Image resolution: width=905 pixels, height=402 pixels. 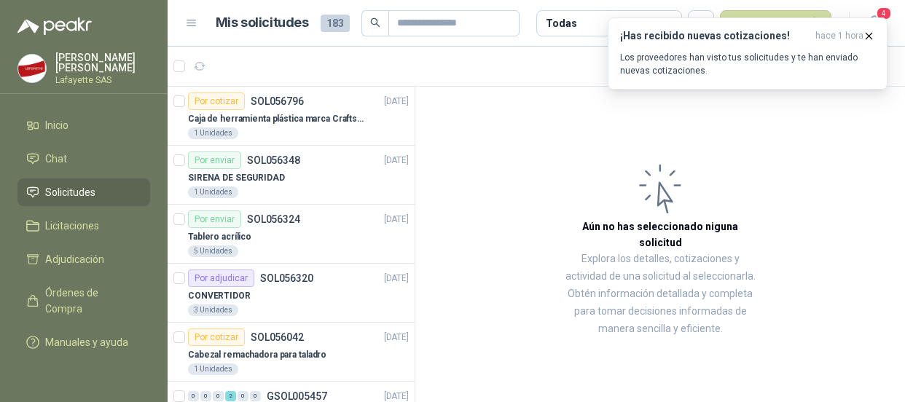 I want to click on div: 5 Unidades, so click(x=213, y=251).